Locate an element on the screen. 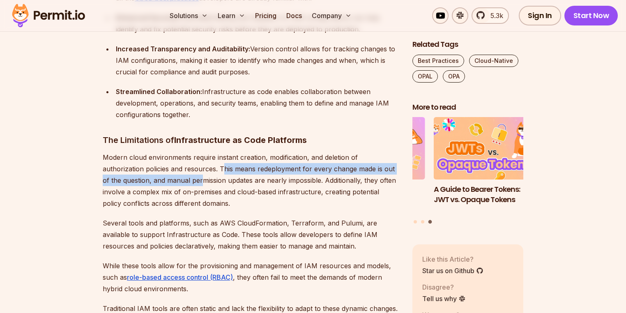 The image size is (626, 313). li: 3 of 3 is located at coordinates (489, 166).